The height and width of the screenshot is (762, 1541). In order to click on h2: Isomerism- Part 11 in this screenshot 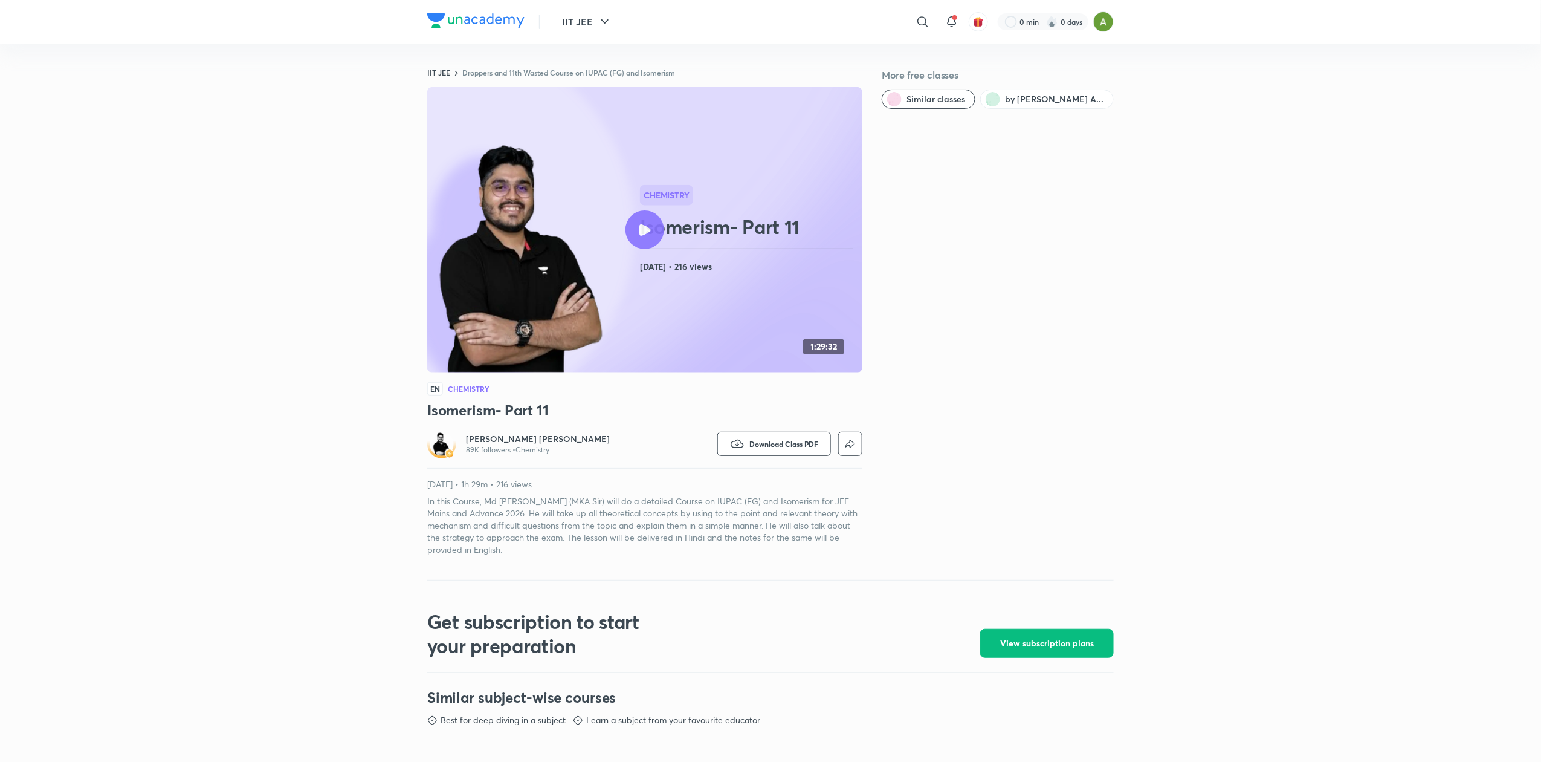, I will do `click(749, 227)`.